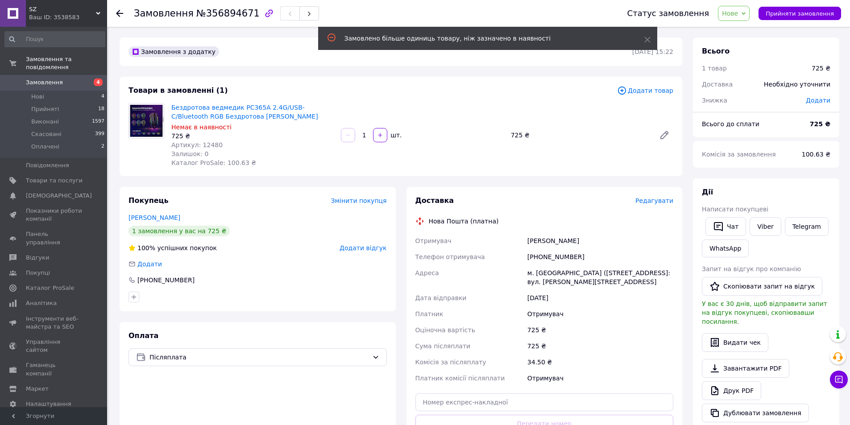  I want to click on span: Платник комісії післяплати, so click(460, 378).